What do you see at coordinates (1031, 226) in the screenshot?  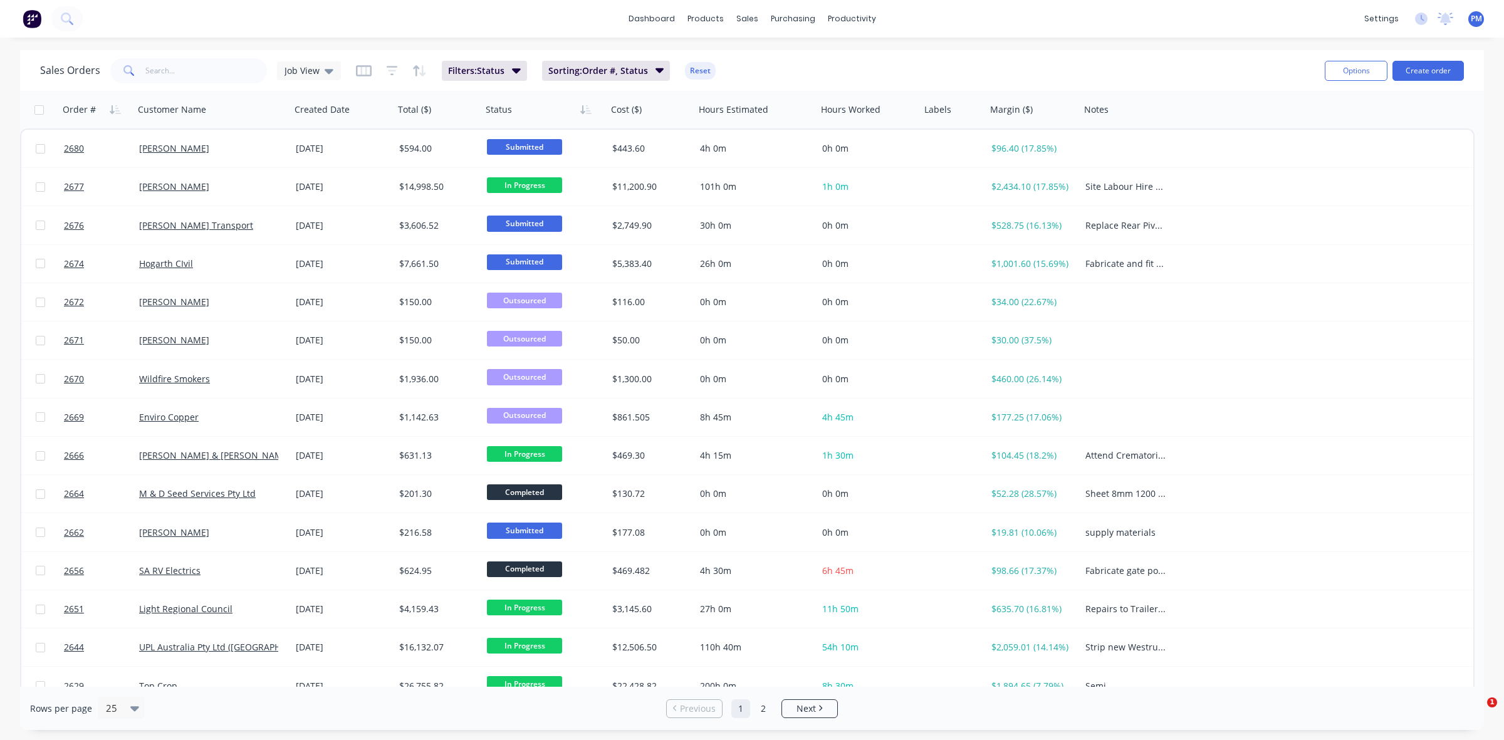 I see `div: $528.75 (16.13%)` at bounding box center [1031, 226].